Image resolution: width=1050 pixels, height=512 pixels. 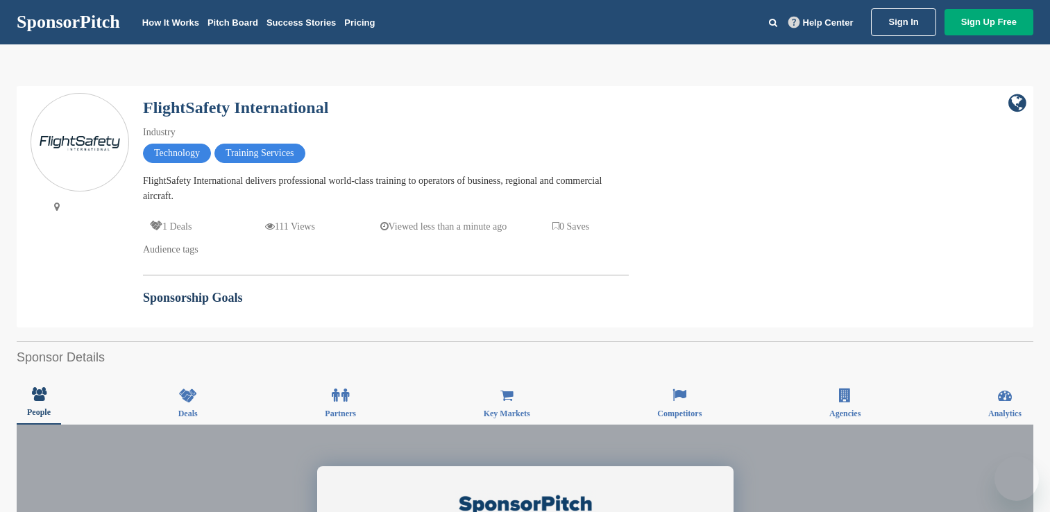 I want to click on a: Pitch Board, so click(x=232, y=22).